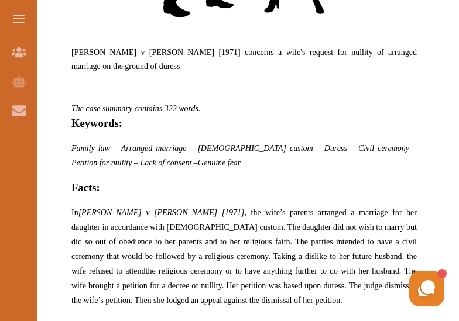 Image resolution: width=459 pixels, height=321 pixels. I want to click on span: the religious ceremony or to have anything further to do with her husband. The wife brought a pet..., so click(244, 286).